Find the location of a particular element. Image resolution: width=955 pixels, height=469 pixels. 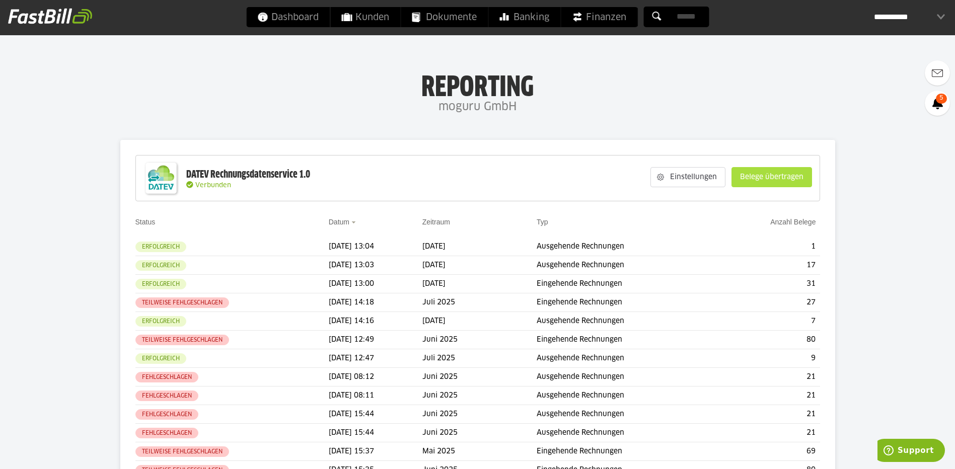

div: DATEV Rechnungsdatenservice 1.0 is located at coordinates (248, 175).